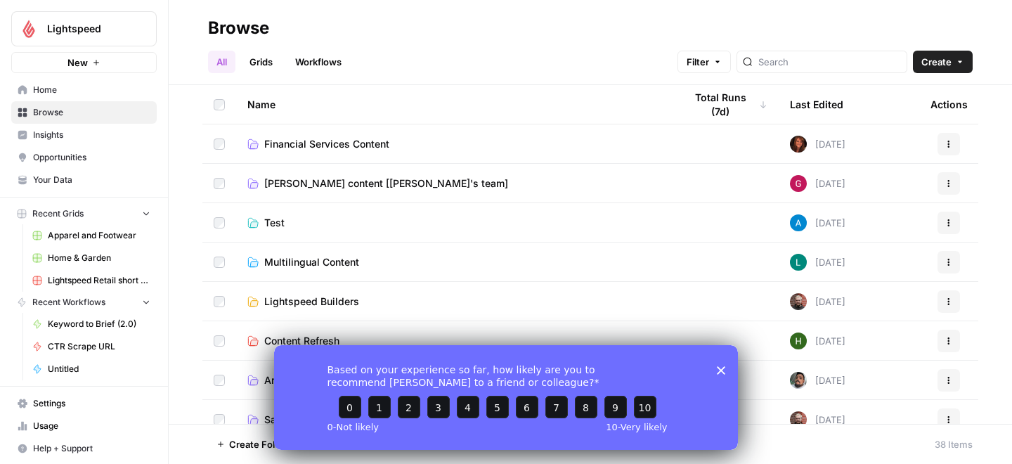 Image resolution: width=1012 pixels, height=464 pixels. Describe the element at coordinates (84, 135) in the screenshot. I see `a: Insights` at that location.